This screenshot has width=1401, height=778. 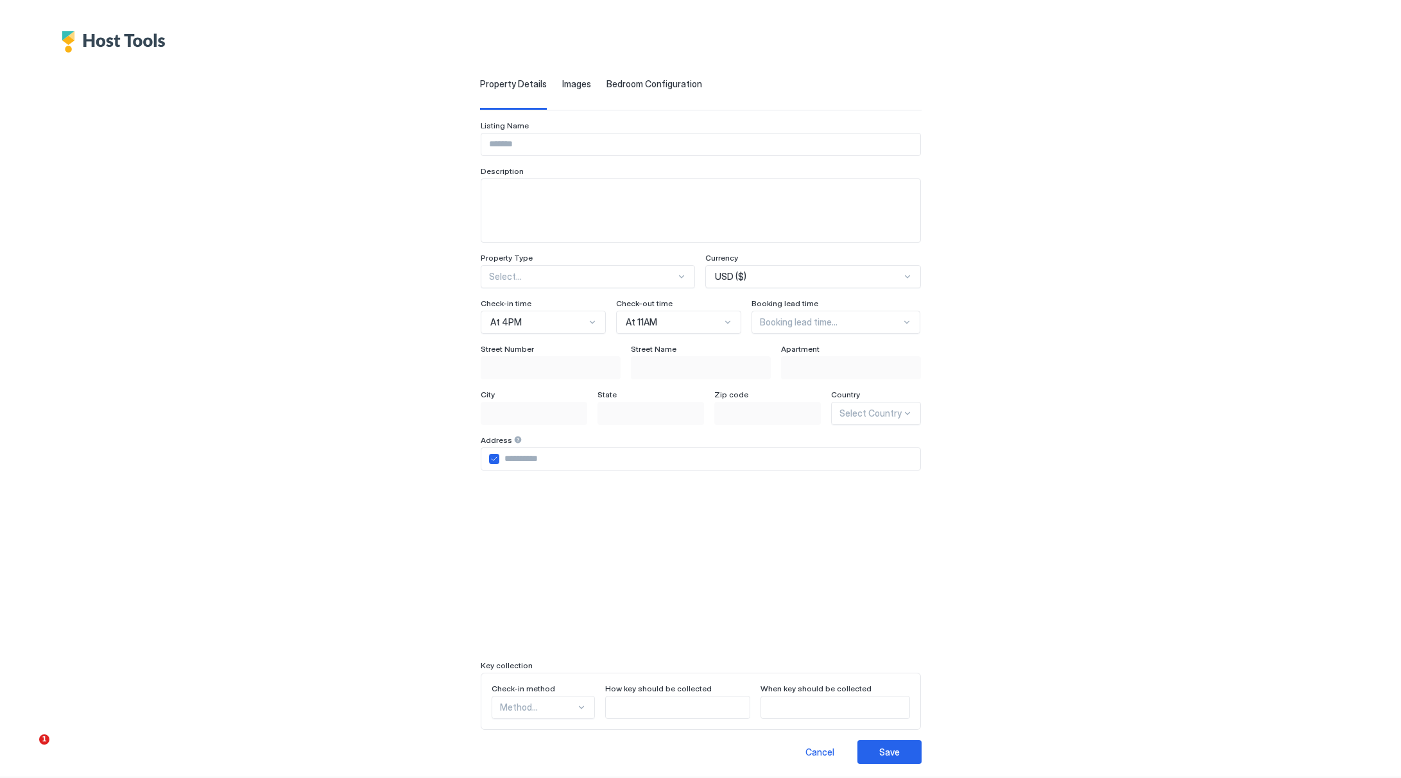 I want to click on span: USD ($), so click(x=730, y=277).